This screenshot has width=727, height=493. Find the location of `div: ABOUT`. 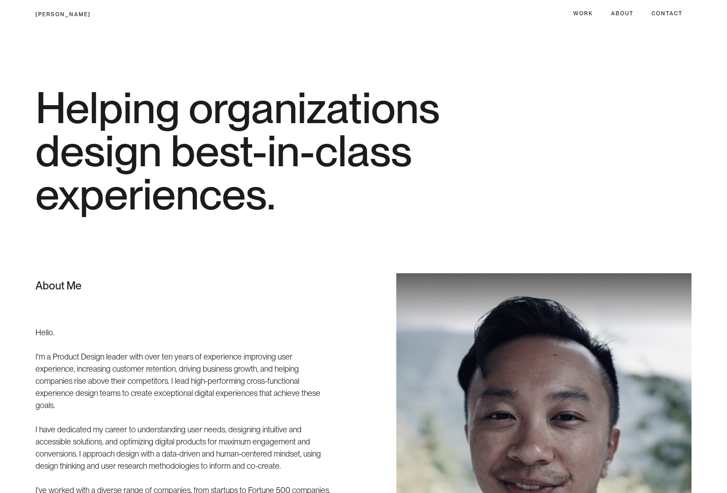

div: ABOUT is located at coordinates (623, 13).